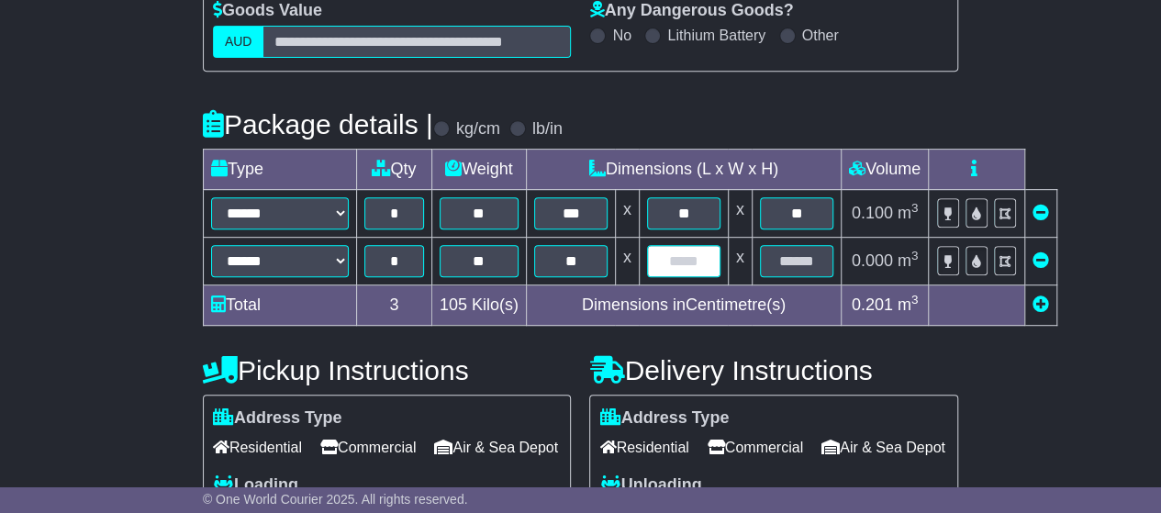  I want to click on td: Dimensions in Centimetre(s), so click(683, 306).